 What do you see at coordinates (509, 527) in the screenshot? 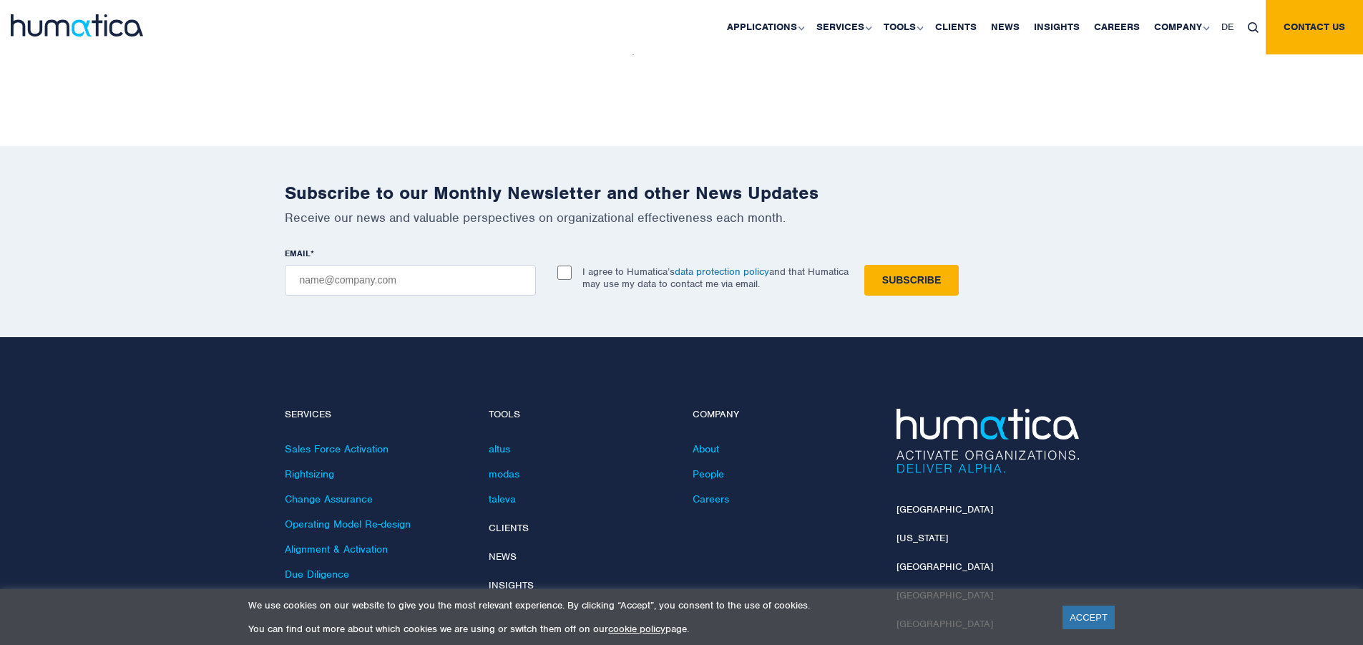
I see `a: Clients` at bounding box center [509, 527].